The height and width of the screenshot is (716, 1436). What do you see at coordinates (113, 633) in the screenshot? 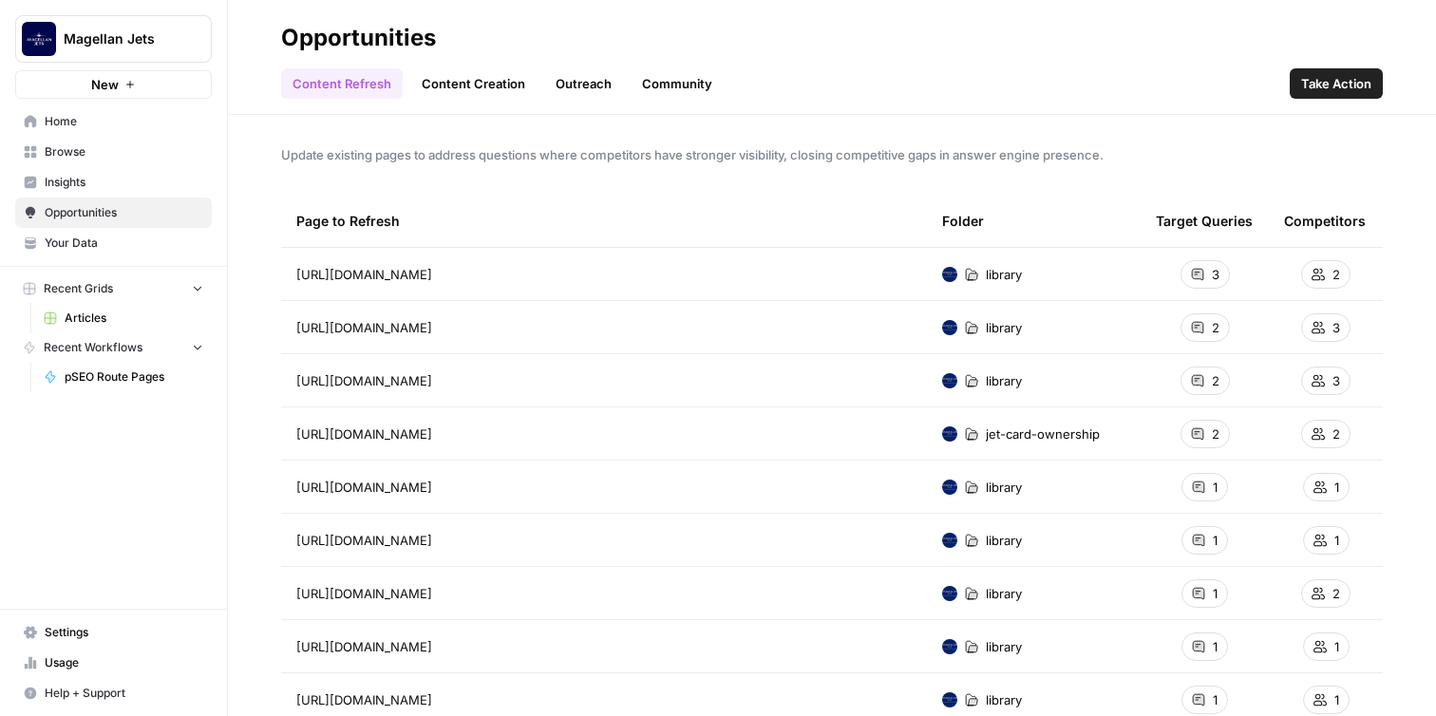
I see `a: Settings` at bounding box center [113, 633].